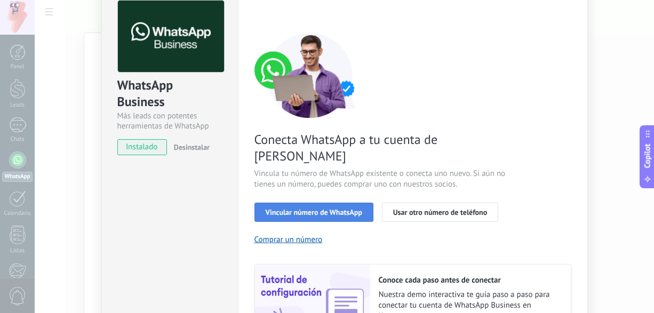 This screenshot has width=654, height=313. Describe the element at coordinates (142, 147) in the screenshot. I see `span: instalado` at that location.